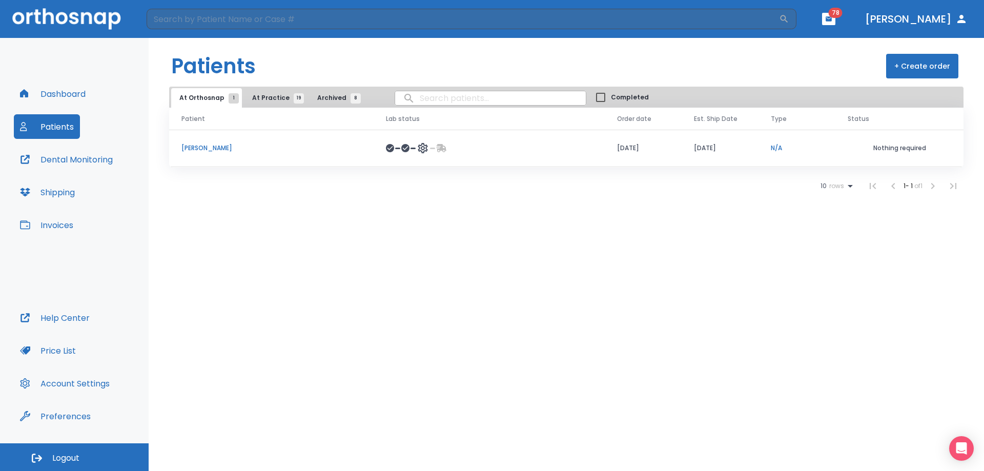 This screenshot has height=471, width=984. I want to click on span: Completed, so click(630, 97).